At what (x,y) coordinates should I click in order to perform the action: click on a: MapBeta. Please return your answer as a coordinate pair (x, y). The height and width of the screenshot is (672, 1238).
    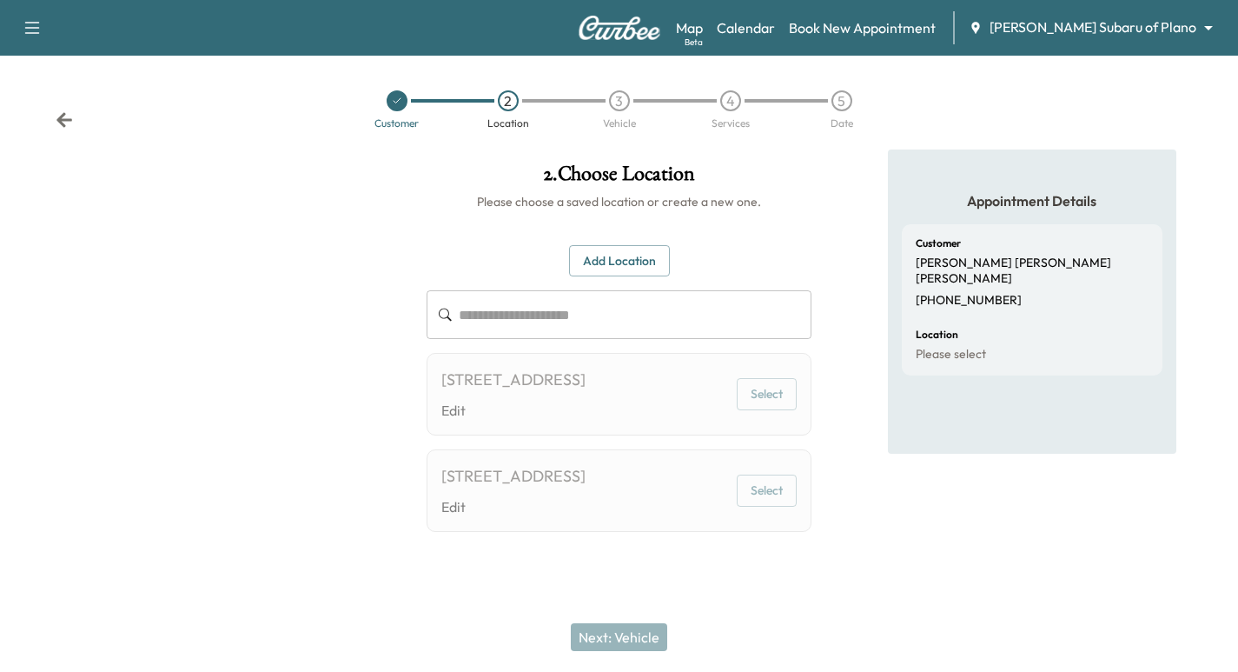
    Looking at the image, I should click on (689, 28).